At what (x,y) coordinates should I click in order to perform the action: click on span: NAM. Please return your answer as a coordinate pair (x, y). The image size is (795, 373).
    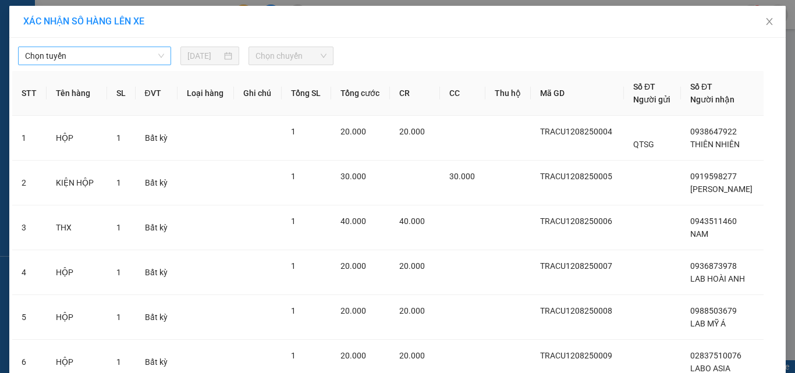
    Looking at the image, I should click on (699, 234).